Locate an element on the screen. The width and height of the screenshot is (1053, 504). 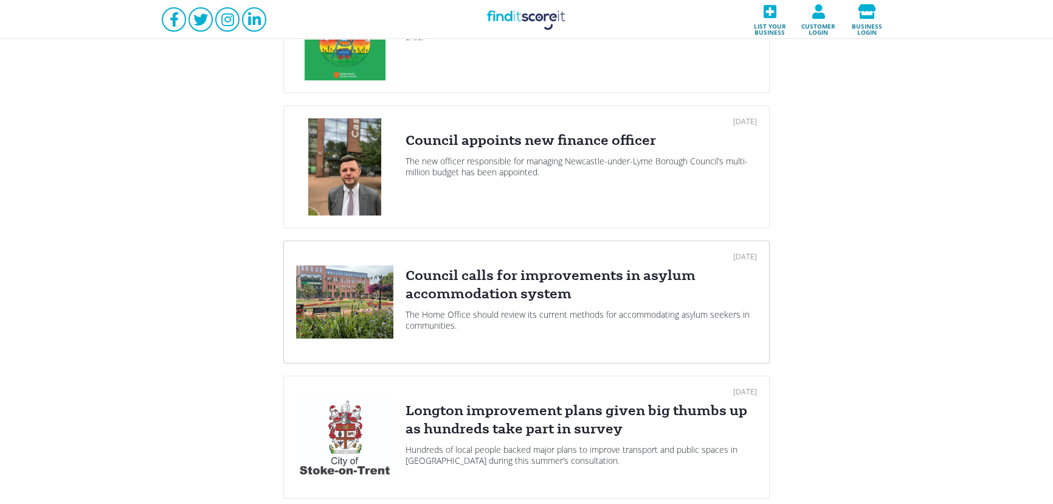
div: Council calls for improvements in asylum accommodation system is located at coordinates (581, 285).